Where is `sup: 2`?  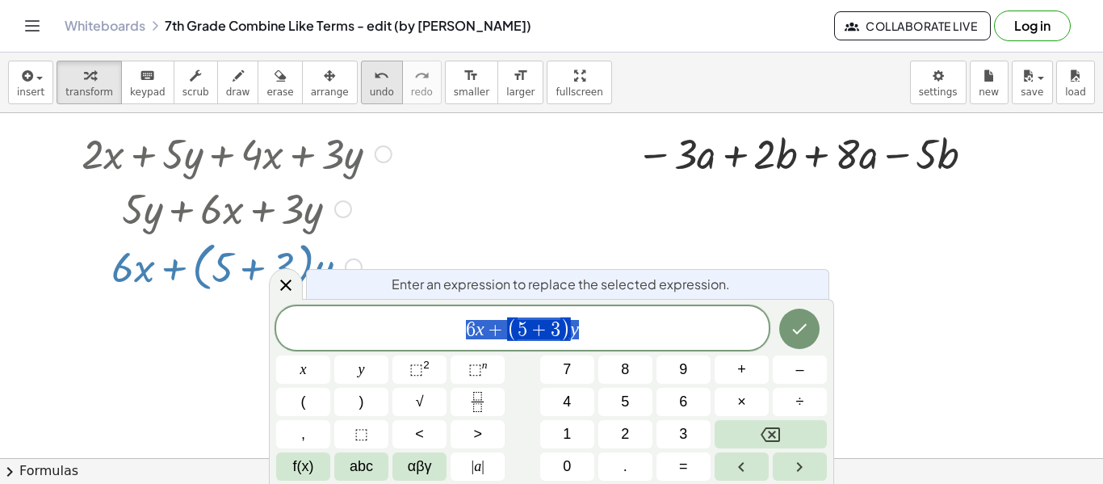 sup: 2 is located at coordinates (426, 364).